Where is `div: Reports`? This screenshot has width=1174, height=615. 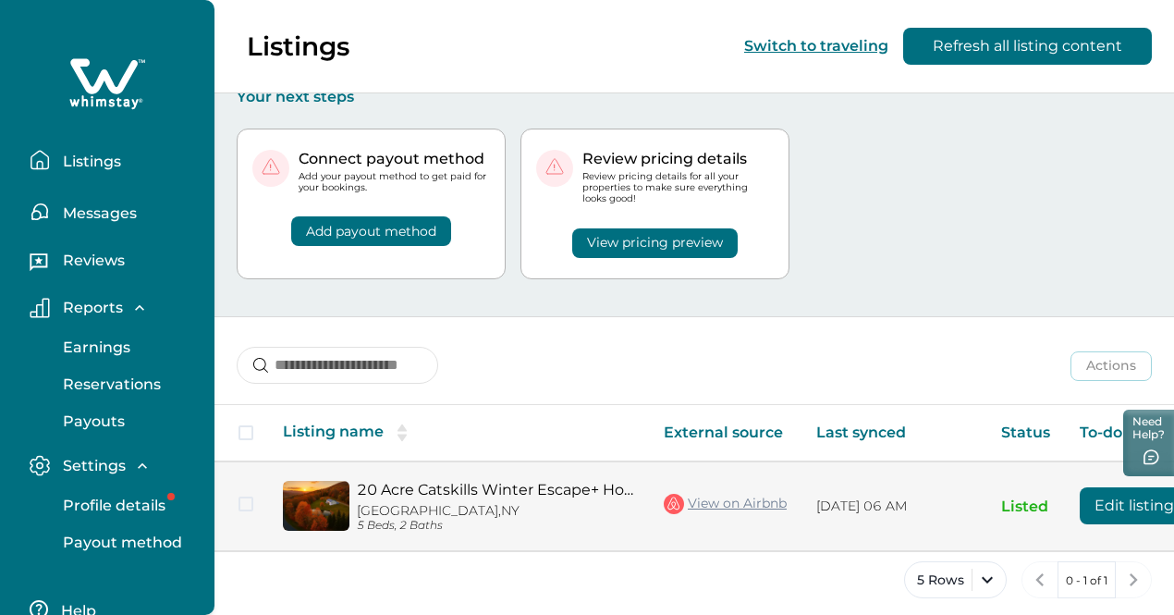 div: Reports is located at coordinates (115, 385).